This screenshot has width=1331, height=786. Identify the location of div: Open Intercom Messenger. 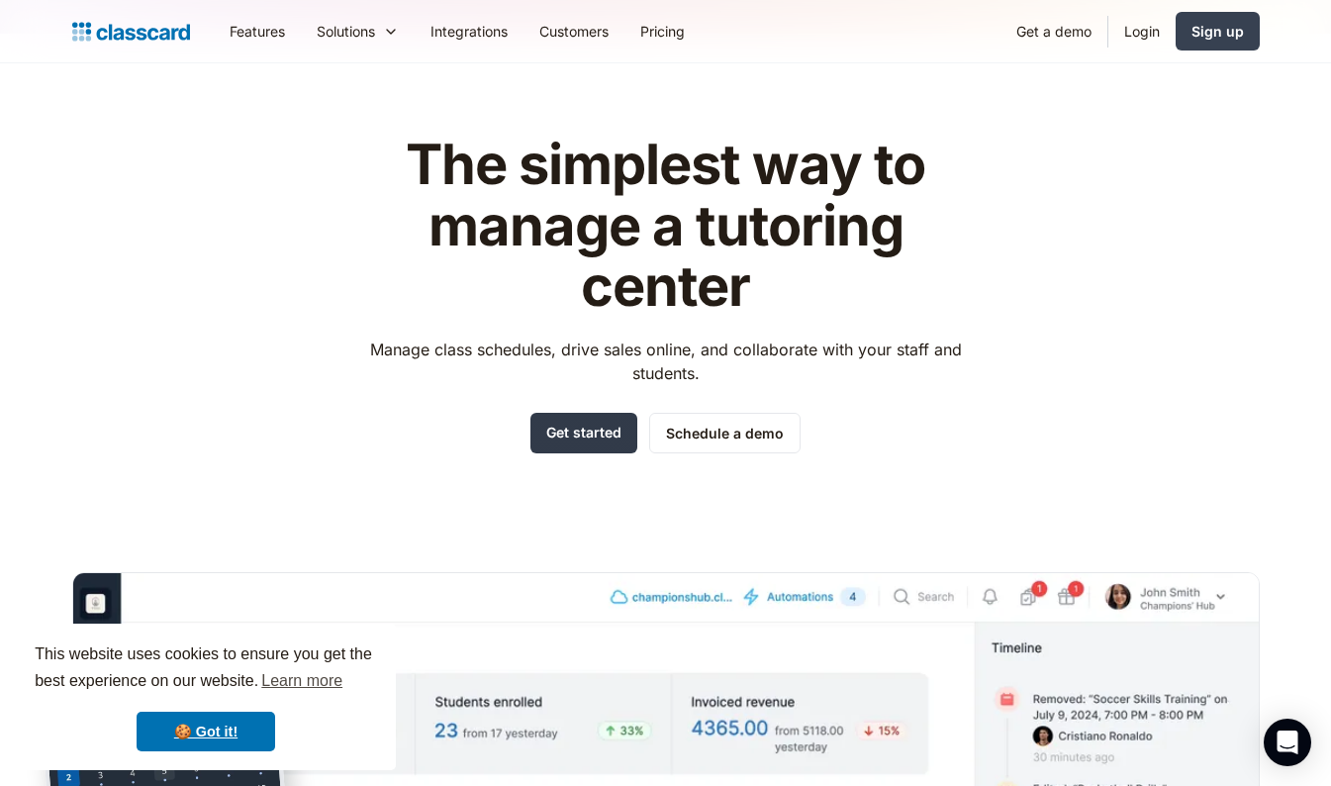
(1287, 742).